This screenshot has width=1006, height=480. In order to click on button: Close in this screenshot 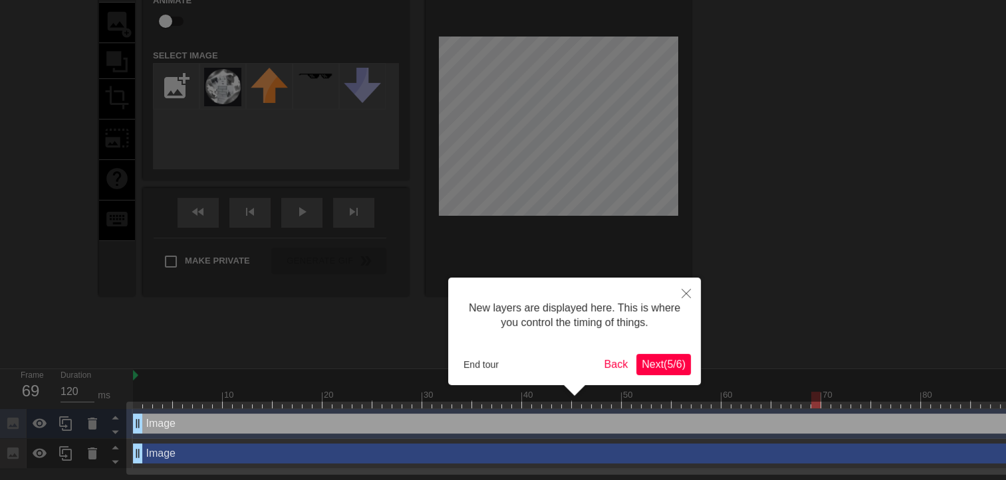, I will do `click(686, 293)`.